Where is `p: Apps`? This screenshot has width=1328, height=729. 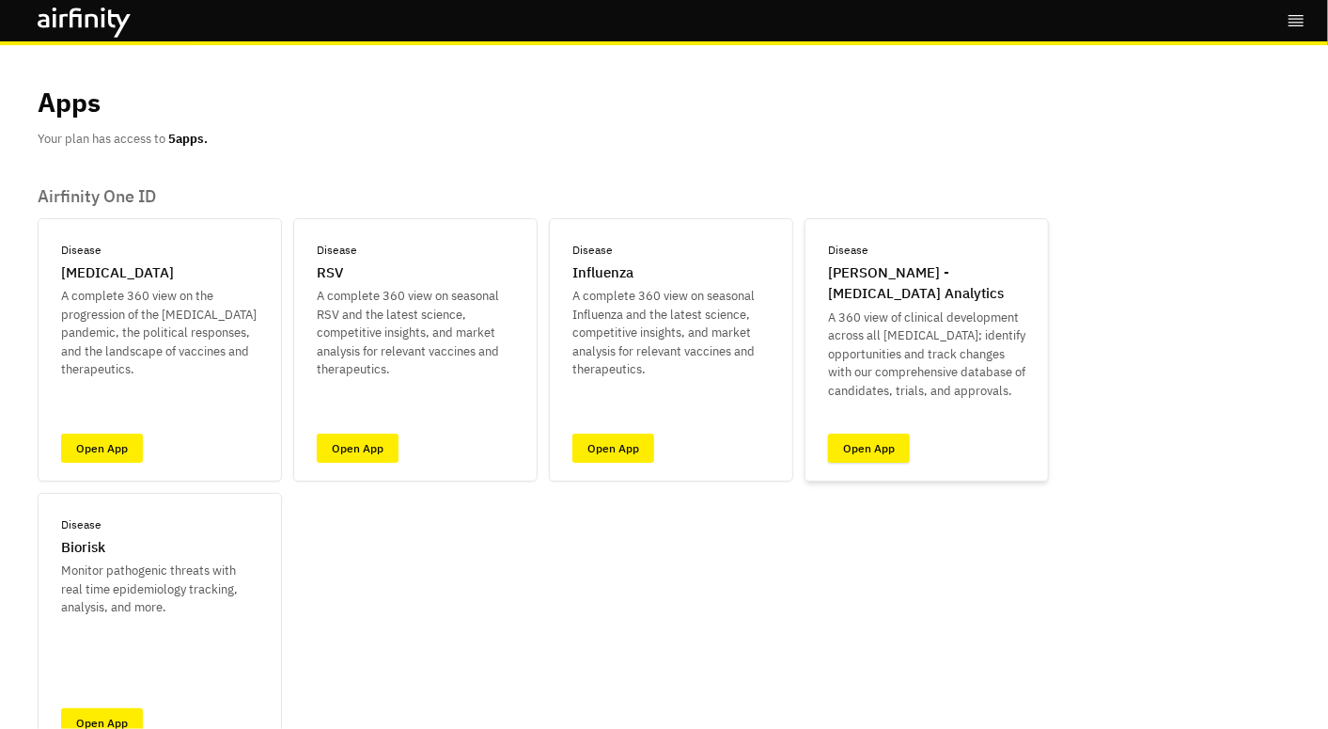
p: Apps is located at coordinates (69, 102).